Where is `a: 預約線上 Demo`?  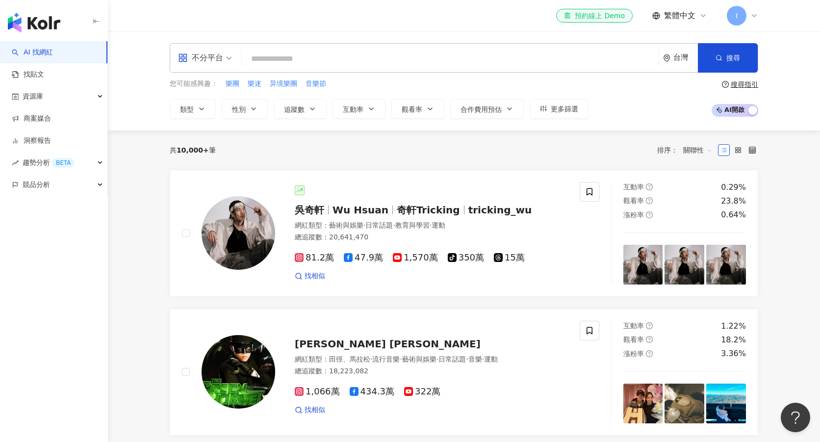
a: 預約線上 Demo is located at coordinates (594, 16).